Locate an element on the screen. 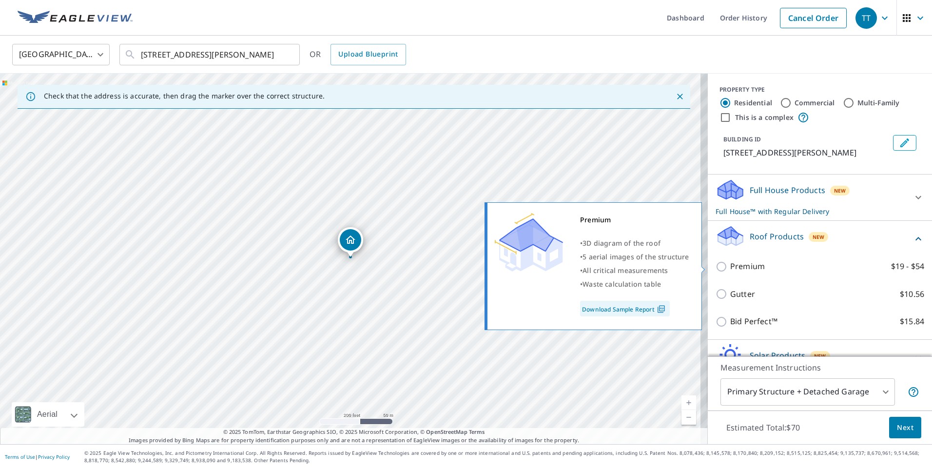  p: Full House™ with Regular Delivery is located at coordinates (811, 211).